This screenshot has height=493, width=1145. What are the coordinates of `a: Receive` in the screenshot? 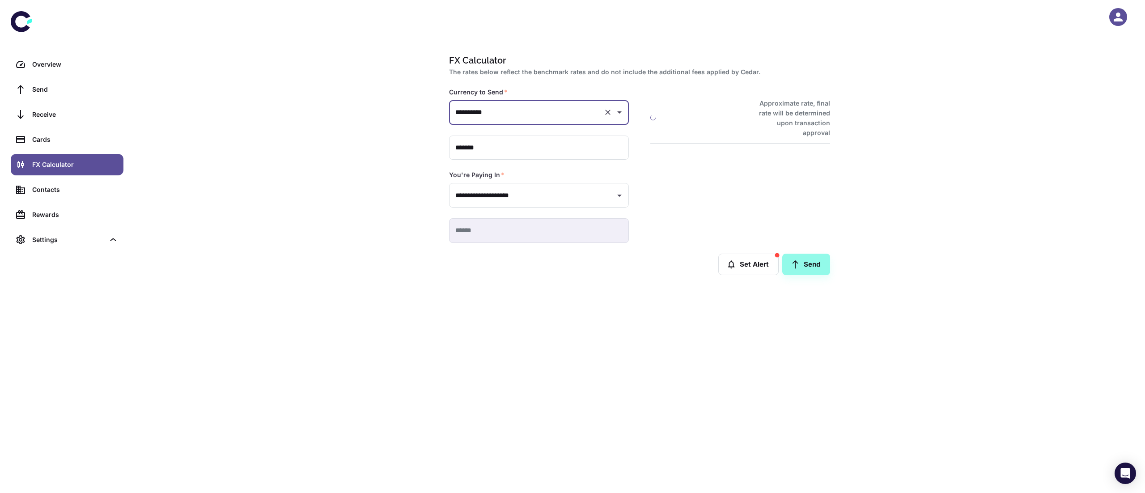 It's located at (67, 114).